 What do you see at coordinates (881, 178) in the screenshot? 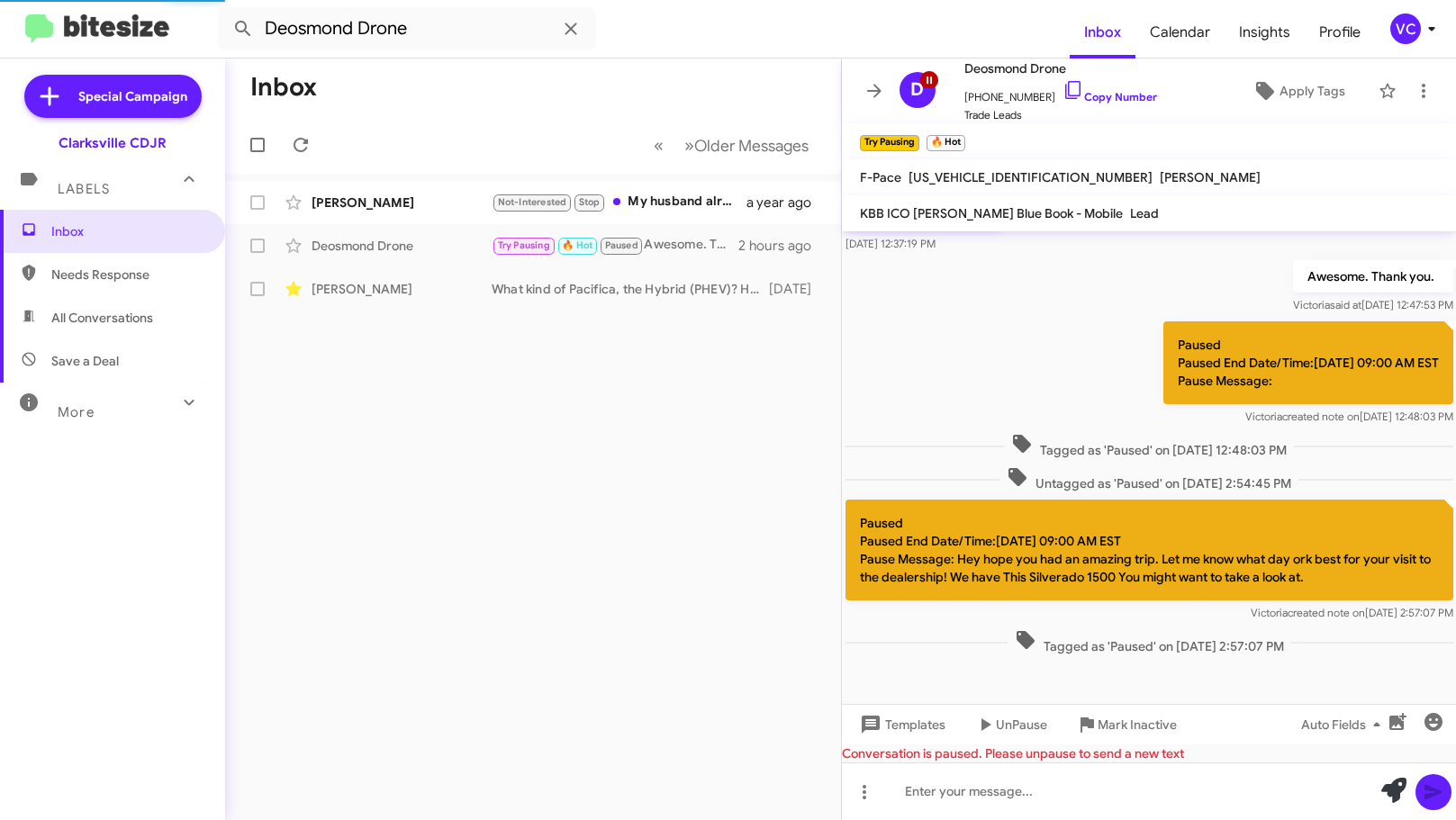
I see `span: F-Pace` at bounding box center [881, 178].